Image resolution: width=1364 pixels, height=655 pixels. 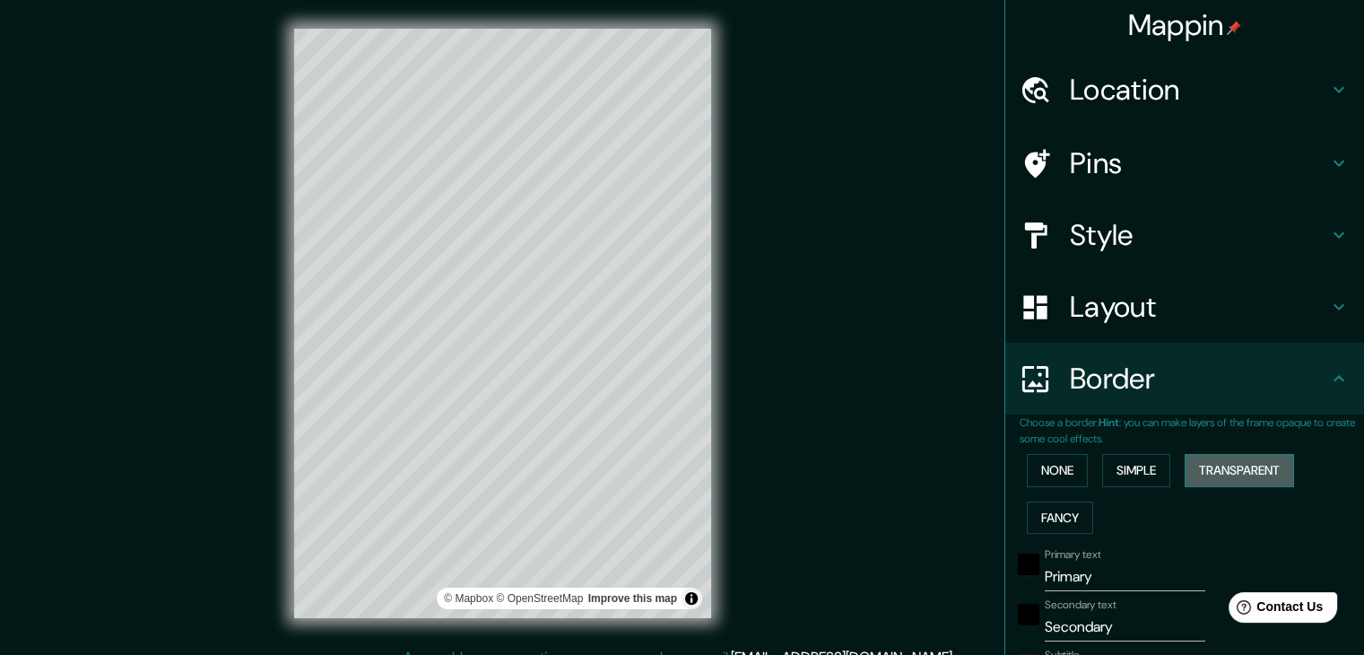 What do you see at coordinates (1199, 90) in the screenshot?
I see `h4: Location` at bounding box center [1199, 90].